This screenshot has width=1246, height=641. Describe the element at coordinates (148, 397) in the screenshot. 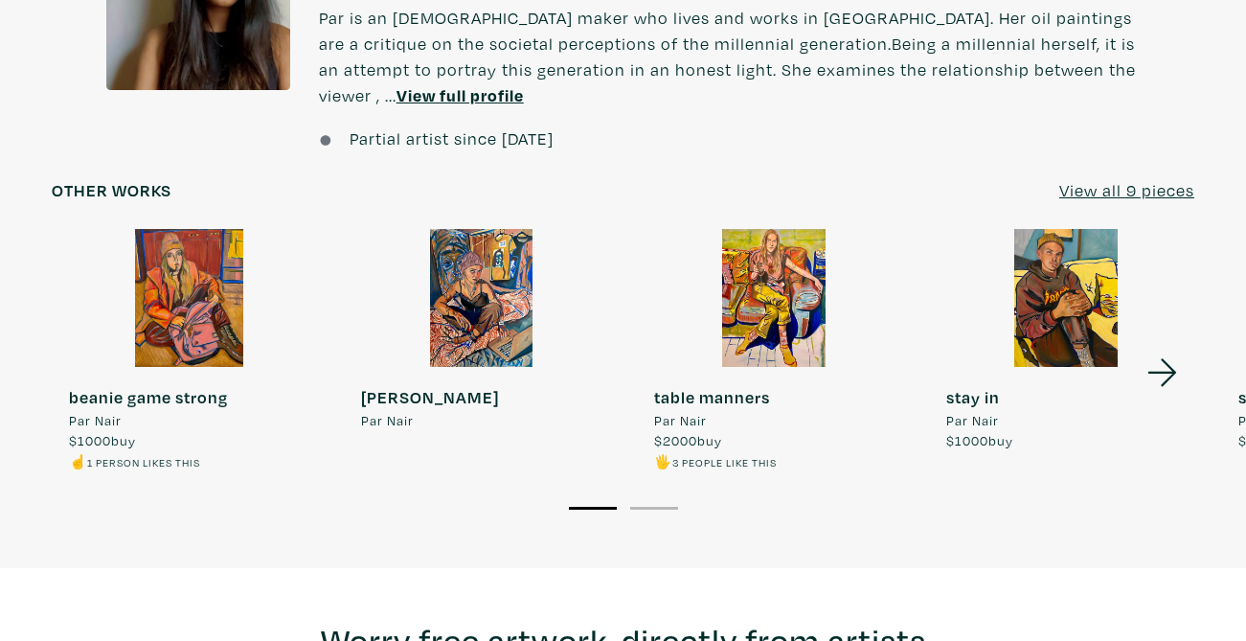

I see `strong: beanie game strong` at that location.